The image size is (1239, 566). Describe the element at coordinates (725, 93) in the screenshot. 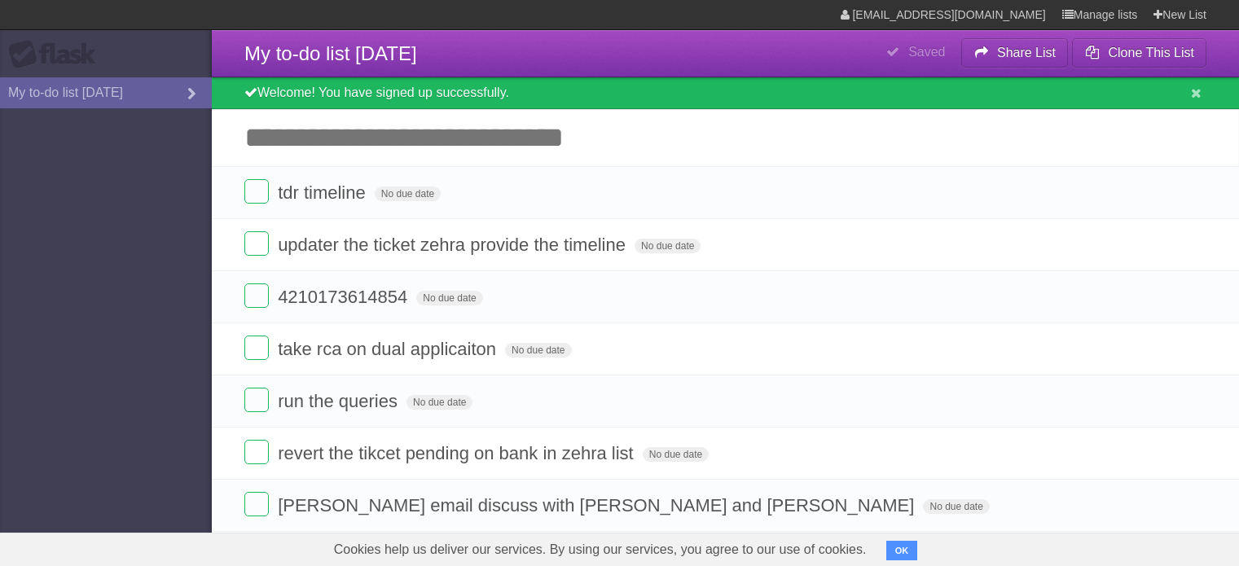

I see `div: Welcome! You have signed up successfully.` at that location.